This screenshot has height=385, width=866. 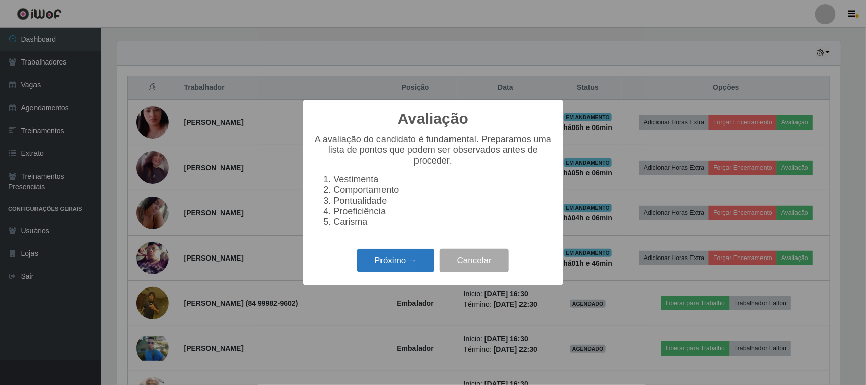 What do you see at coordinates (443, 211) in the screenshot?
I see `li: Proeficiência` at bounding box center [443, 211].